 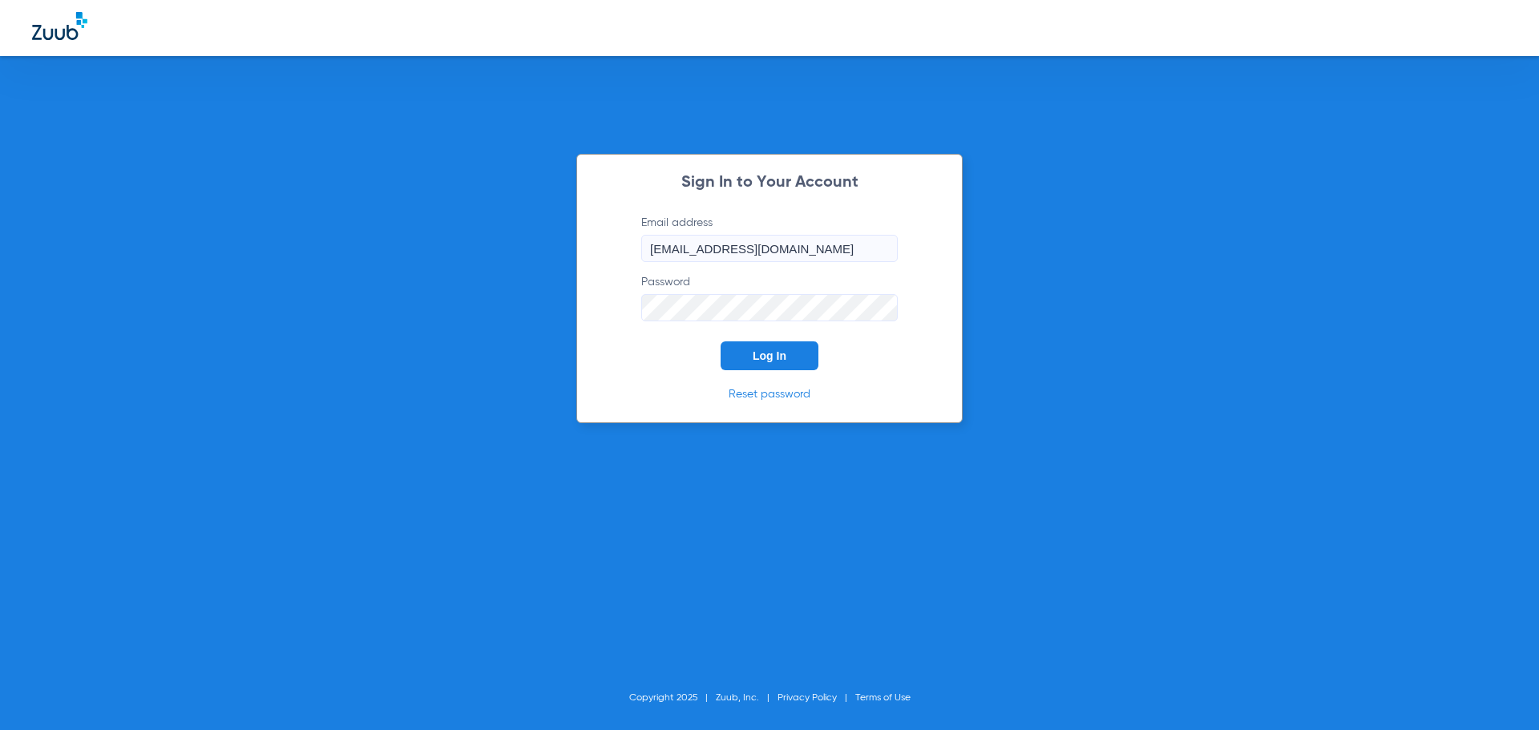 I want to click on h2: Sign In to Your Account, so click(x=769, y=183).